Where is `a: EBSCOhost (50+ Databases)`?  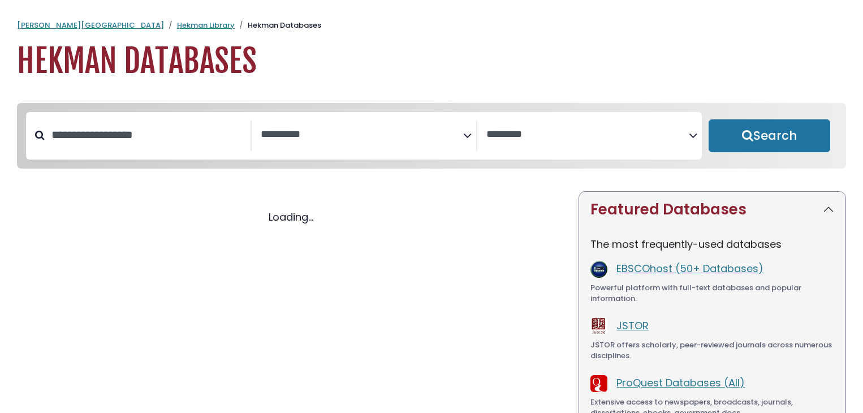
a: EBSCOhost (50+ Databases) is located at coordinates (690, 268).